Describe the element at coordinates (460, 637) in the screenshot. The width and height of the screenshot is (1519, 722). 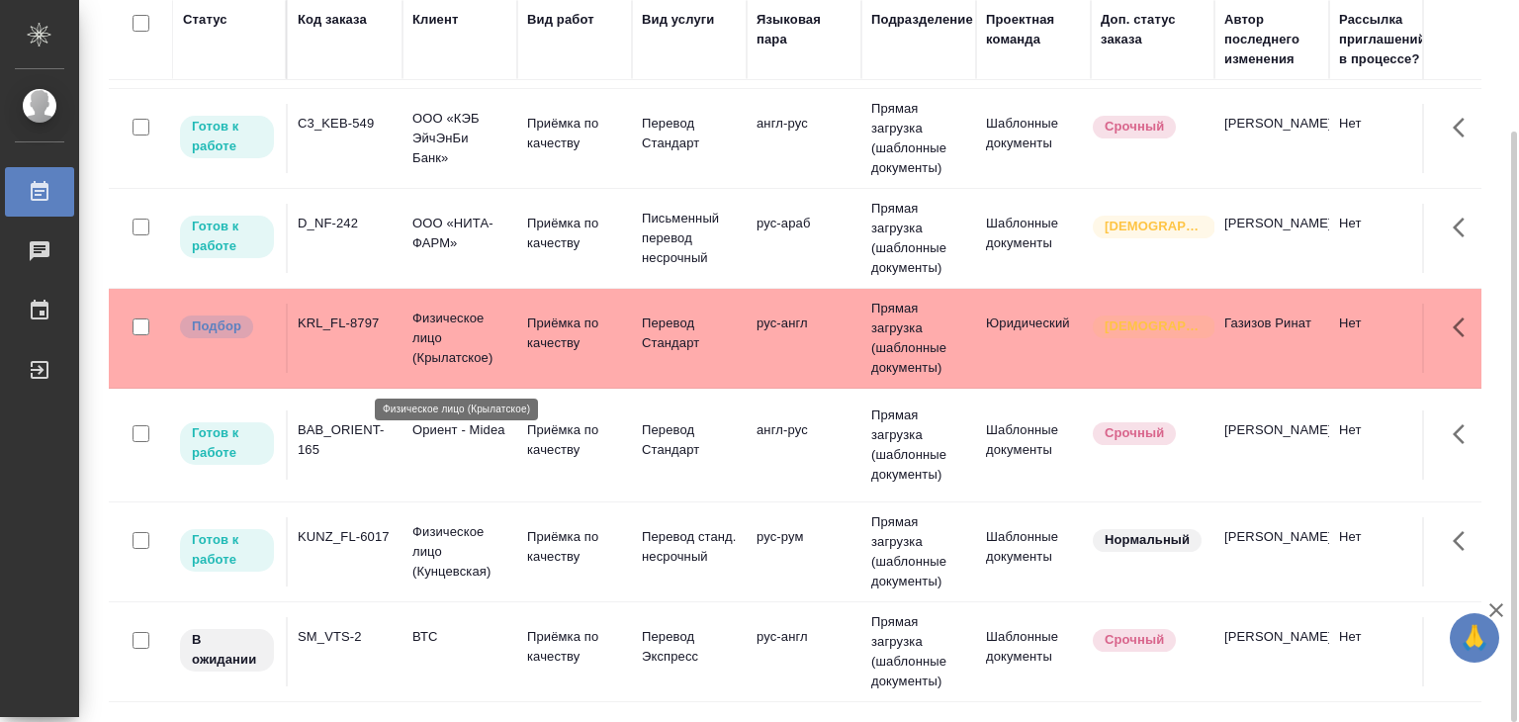
I see `p: ВТС` at that location.